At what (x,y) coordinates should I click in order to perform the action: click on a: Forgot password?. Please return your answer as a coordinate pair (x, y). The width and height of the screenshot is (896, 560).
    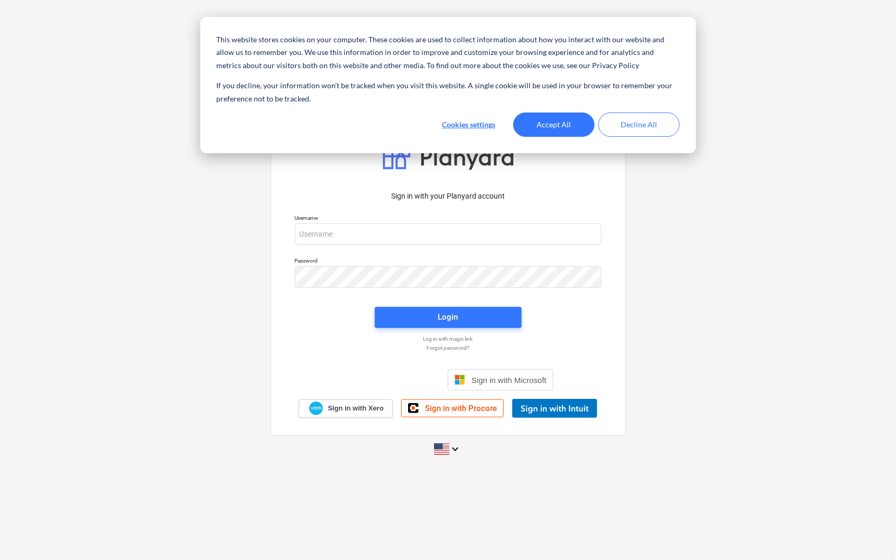
    Looking at the image, I should click on (448, 348).